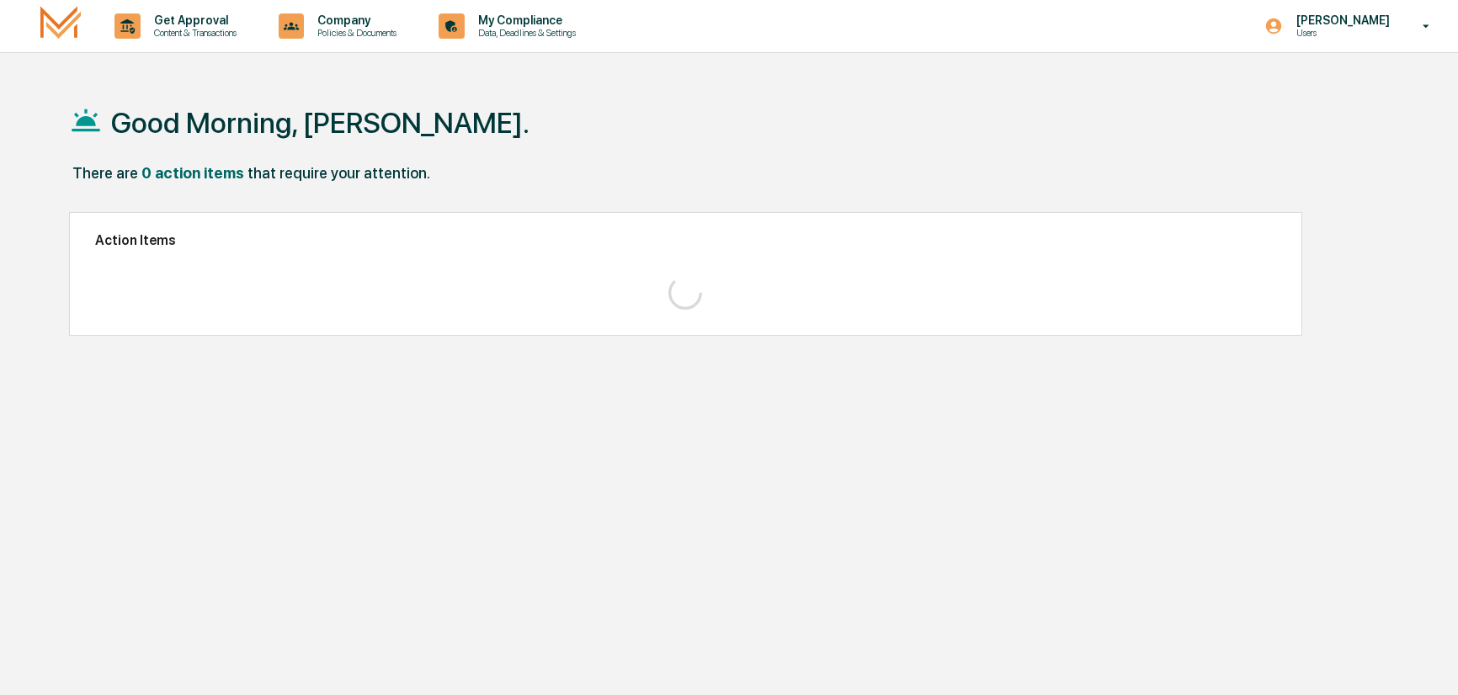 Image resolution: width=1458 pixels, height=695 pixels. What do you see at coordinates (524, 33) in the screenshot?
I see `p: Data, Deadlines & Settings` at bounding box center [524, 33].